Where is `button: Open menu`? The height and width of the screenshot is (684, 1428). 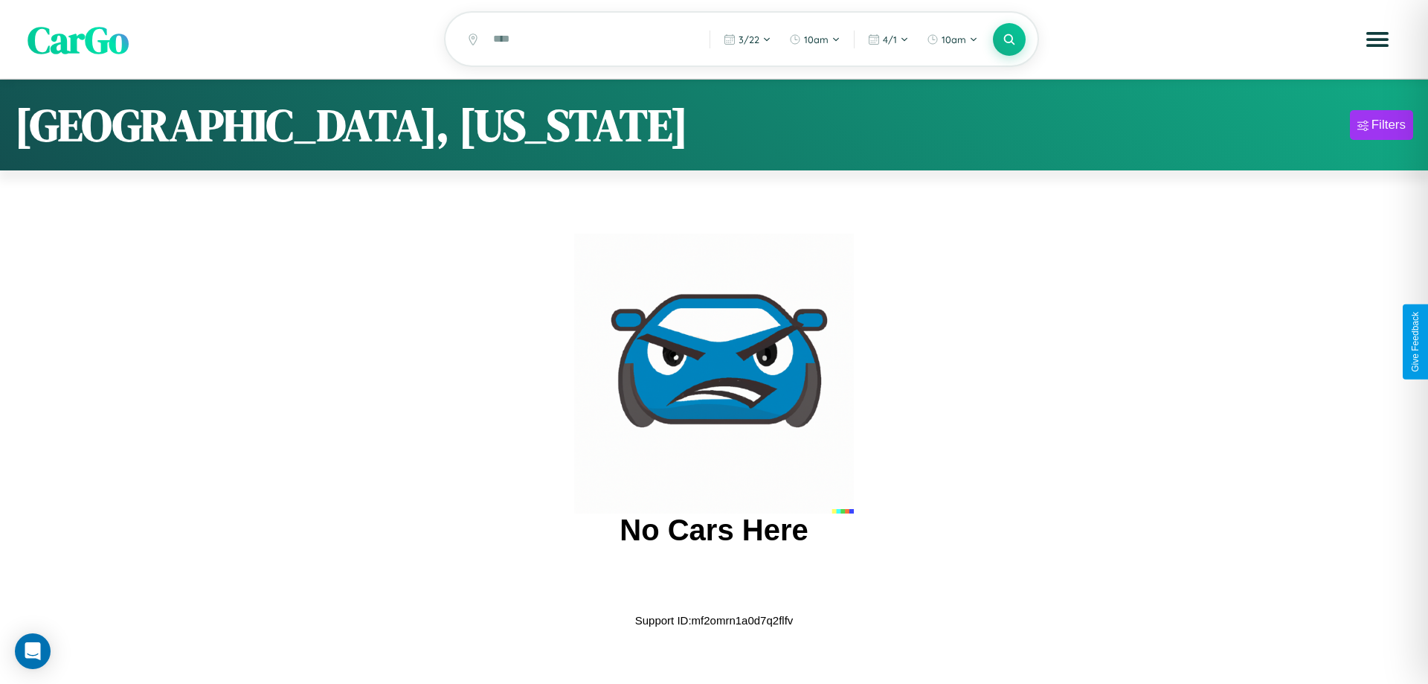 button: Open menu is located at coordinates (1378, 39).